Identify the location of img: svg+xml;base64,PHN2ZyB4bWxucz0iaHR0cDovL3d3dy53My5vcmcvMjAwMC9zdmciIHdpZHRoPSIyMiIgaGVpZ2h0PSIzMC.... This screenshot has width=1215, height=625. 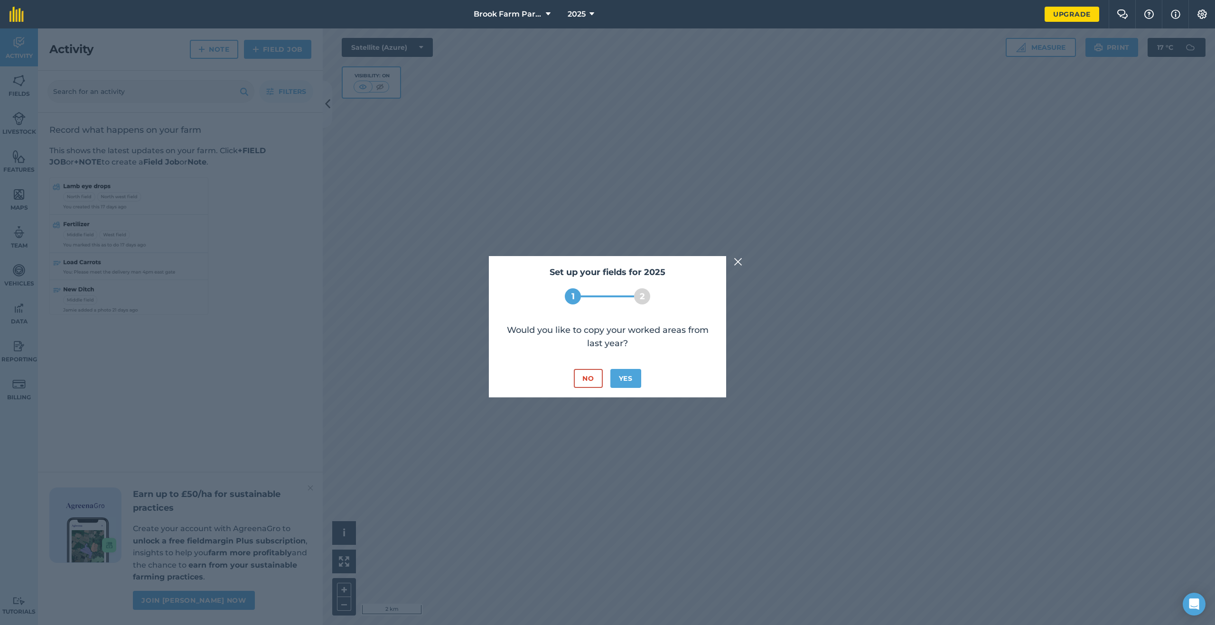
(738, 262).